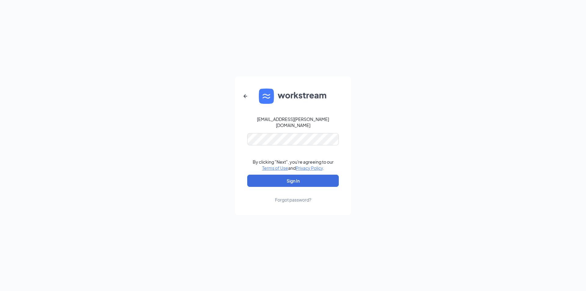 This screenshot has height=291, width=586. I want to click on div: By clicking "Next", you're agreeing to our and ., so click(293, 165).